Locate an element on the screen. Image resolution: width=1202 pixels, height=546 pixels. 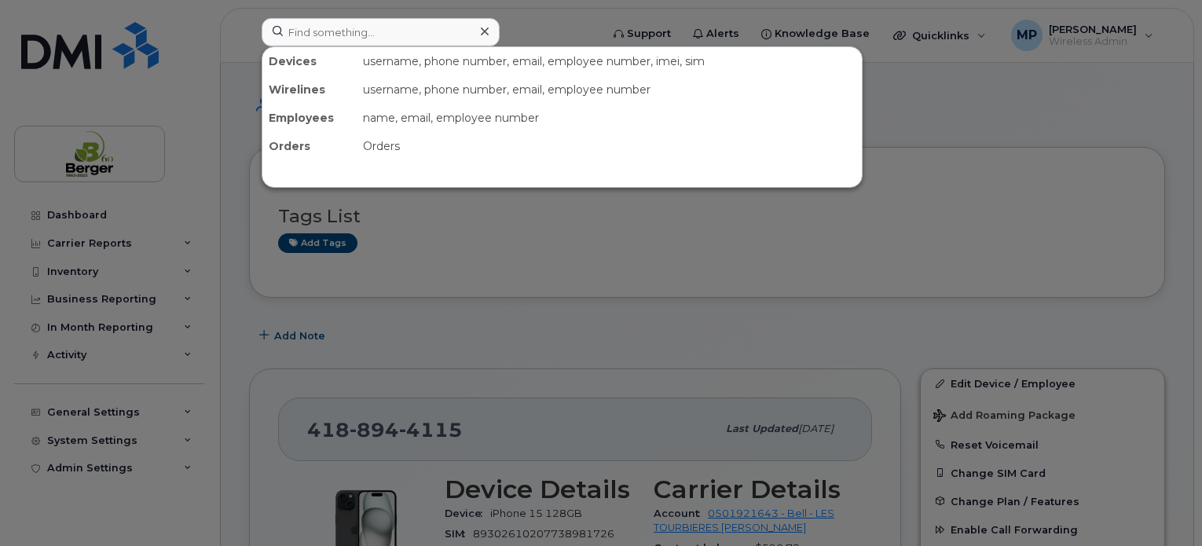
div: username, phone number, email, employee number is located at coordinates (609, 90).